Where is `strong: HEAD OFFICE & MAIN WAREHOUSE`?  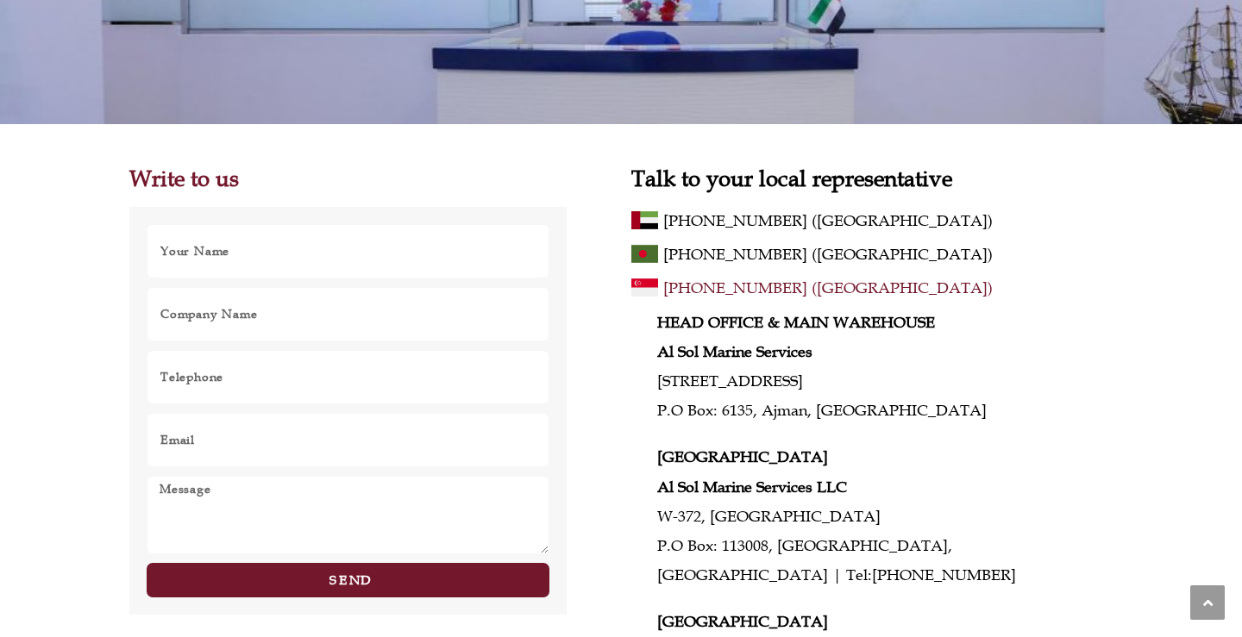
strong: HEAD OFFICE & MAIN WAREHOUSE is located at coordinates (796, 323).